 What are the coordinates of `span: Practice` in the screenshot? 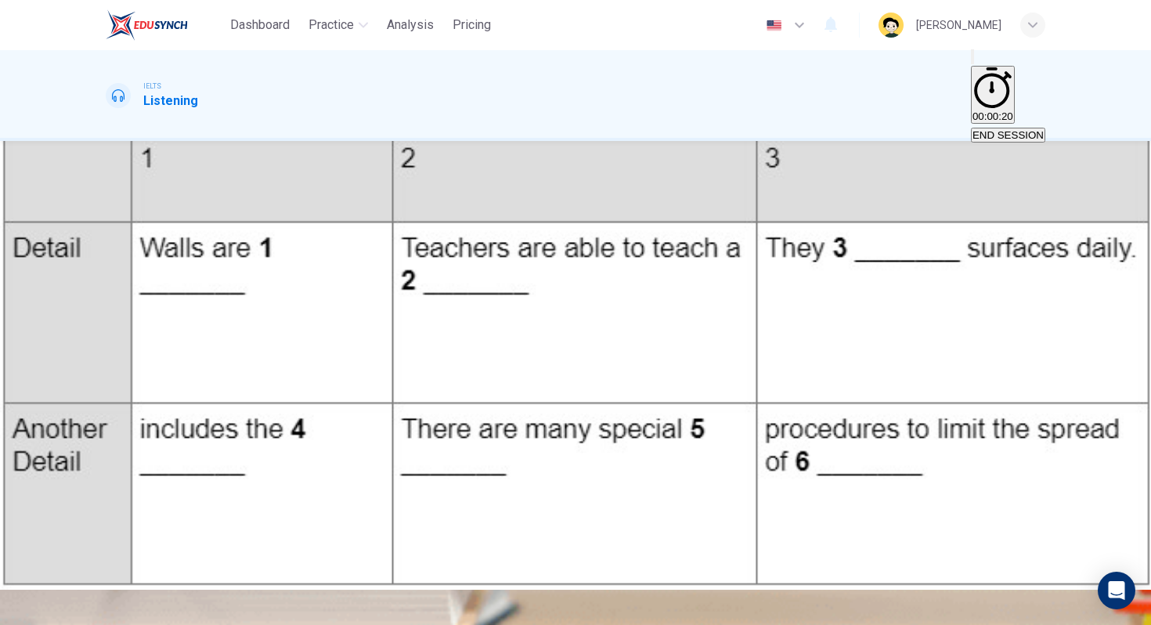 It's located at (331, 25).